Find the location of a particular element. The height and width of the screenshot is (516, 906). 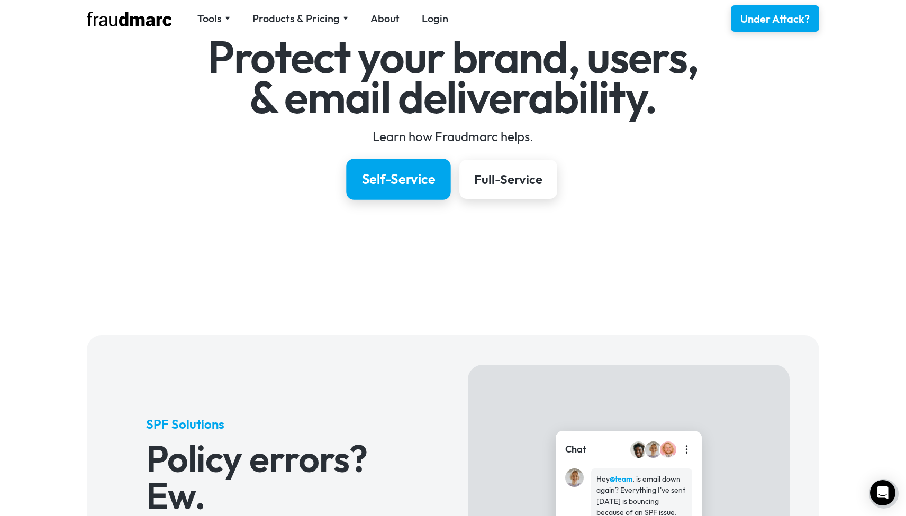

h3: Policy errors? Ew. is located at coordinates (277, 477).